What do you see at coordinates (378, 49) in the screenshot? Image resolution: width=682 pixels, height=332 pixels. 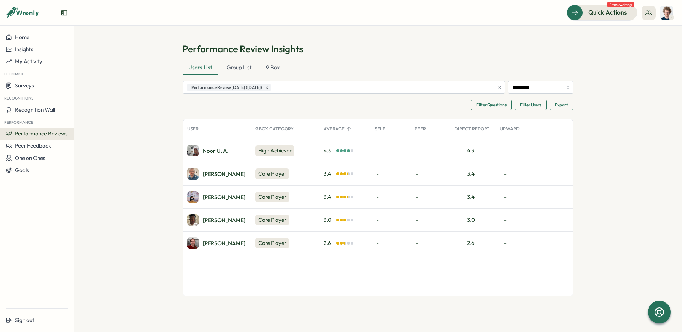 I see `h1: Performance Review Insights` at bounding box center [378, 49].